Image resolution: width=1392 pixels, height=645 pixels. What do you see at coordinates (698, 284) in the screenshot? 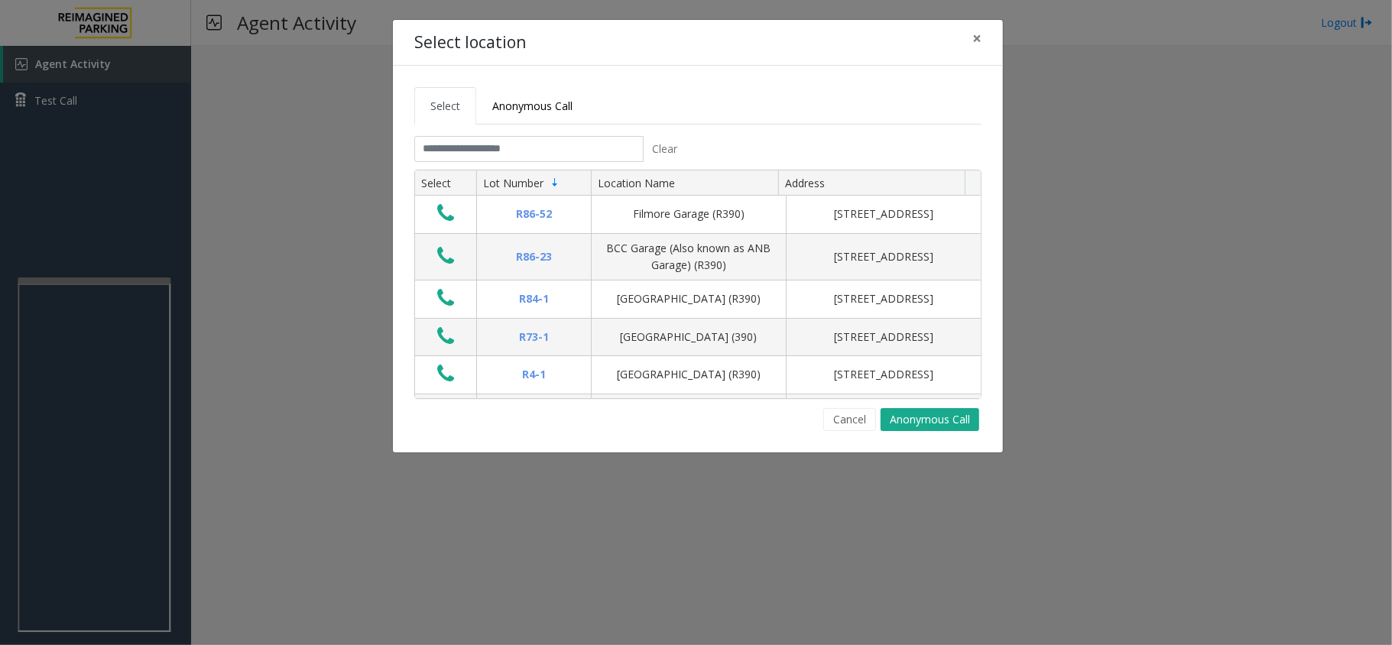
I see `div: Data table` at bounding box center [698, 284].